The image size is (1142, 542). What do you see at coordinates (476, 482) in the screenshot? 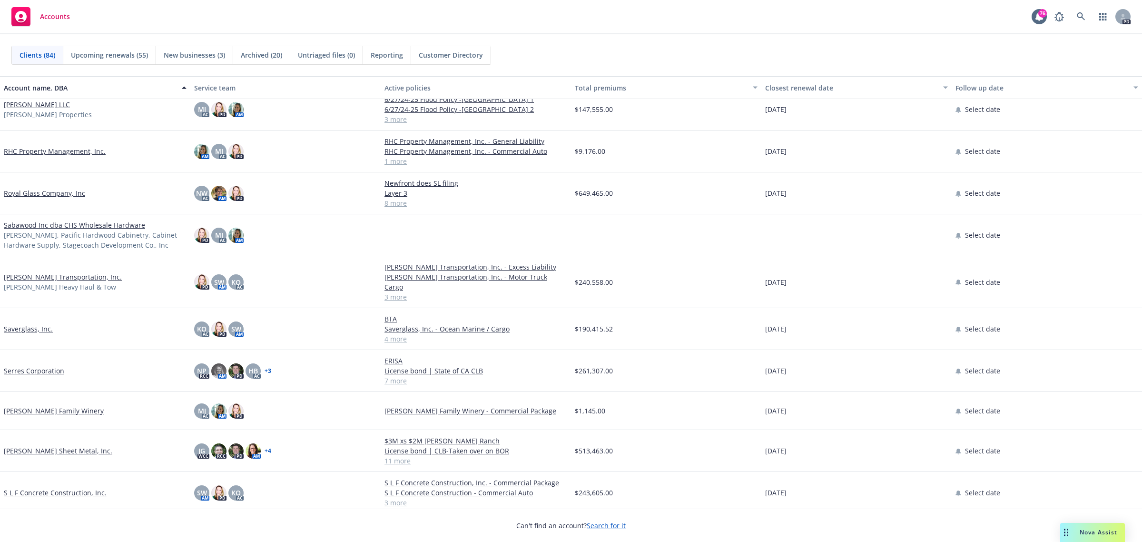
I see `a: S L F Concrete Construction, Inc. - Commercial Package` at bounding box center [476, 482].